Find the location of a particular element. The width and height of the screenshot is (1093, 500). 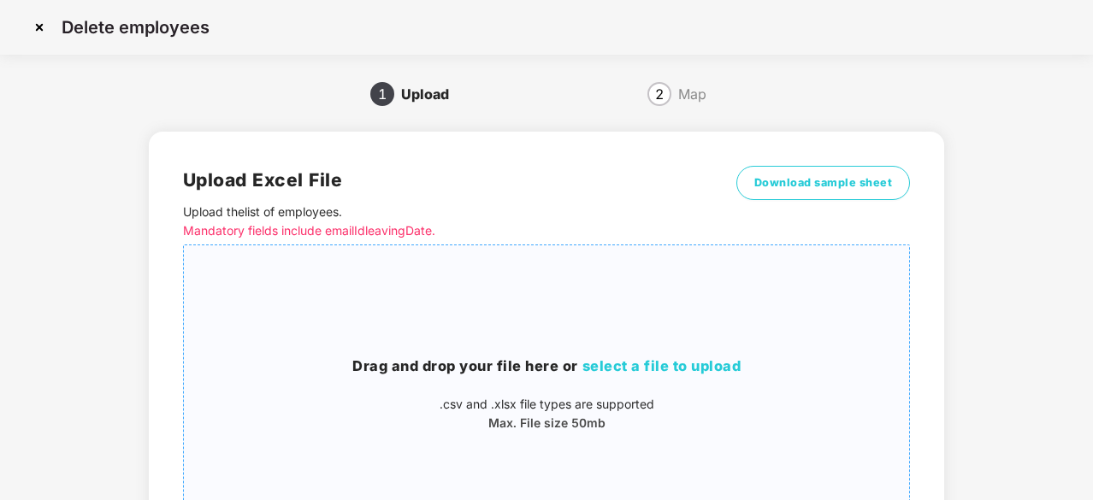

div: Map is located at coordinates (692, 94).